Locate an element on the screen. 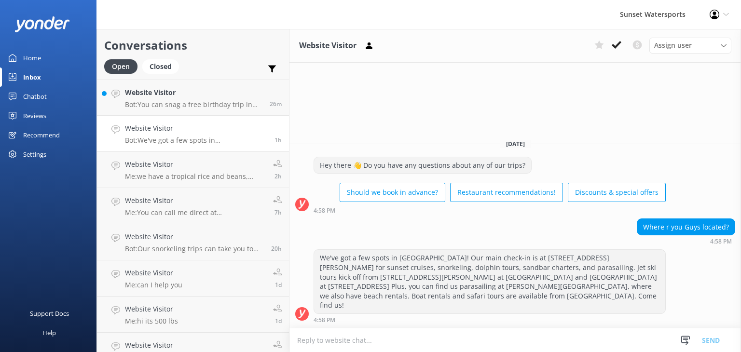  span: Assign user is located at coordinates (673, 45).